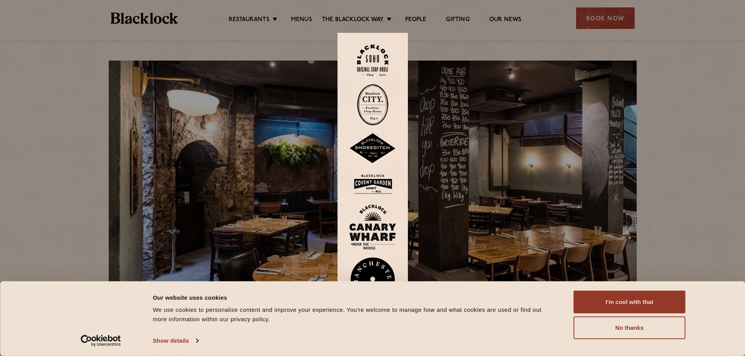  Describe the element at coordinates (373, 285) in the screenshot. I see `img: BL_Manchester_Logo-bleed.png` at that location.